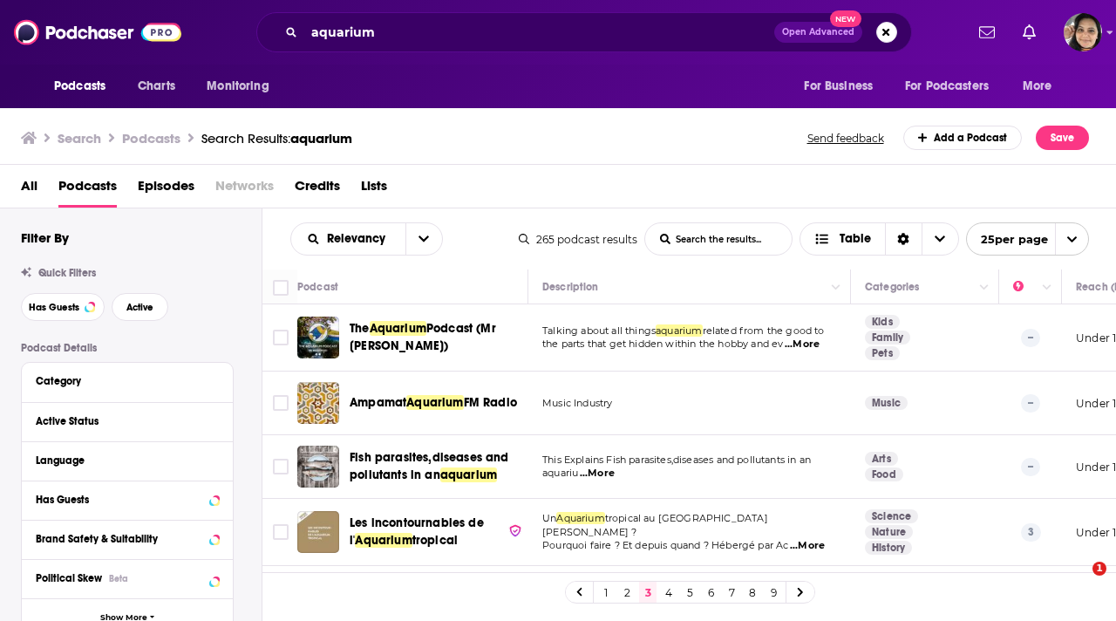 Image resolution: width=1116 pixels, height=621 pixels. Describe the element at coordinates (359, 239) in the screenshot. I see `span: Relevancy` at that location.